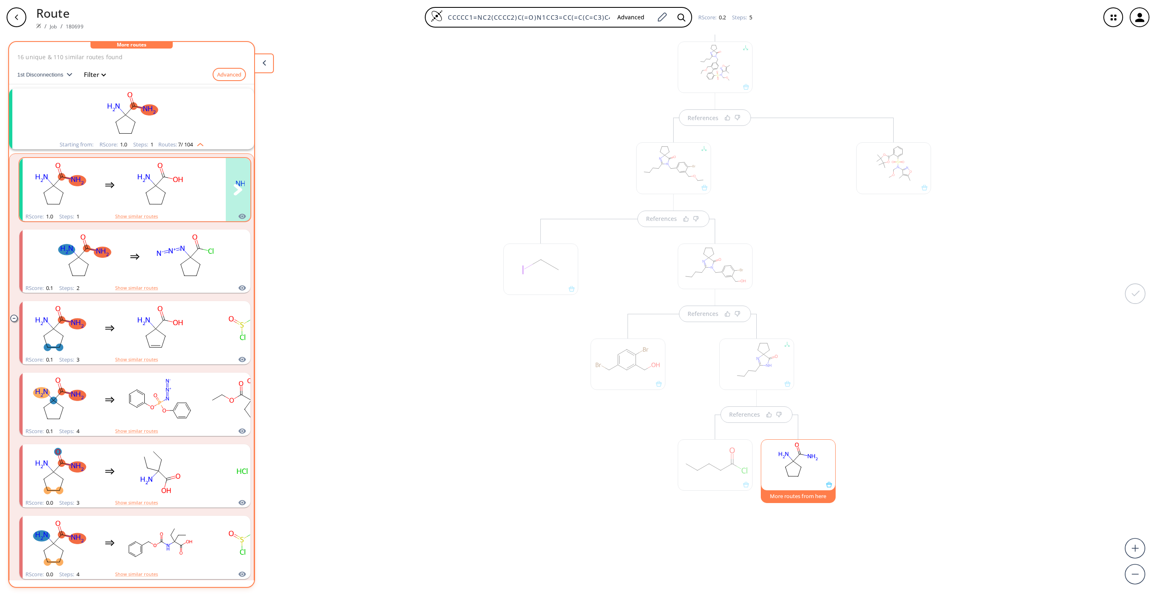 This screenshot has width=1156, height=596. I want to click on svg: Cl, so click(242, 471).